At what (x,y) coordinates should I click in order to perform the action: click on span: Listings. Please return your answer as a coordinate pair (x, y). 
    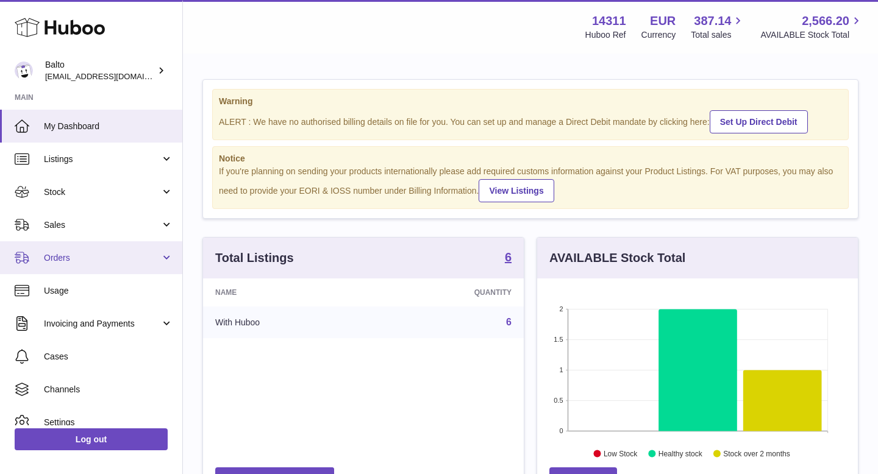
    Looking at the image, I should click on (102, 159).